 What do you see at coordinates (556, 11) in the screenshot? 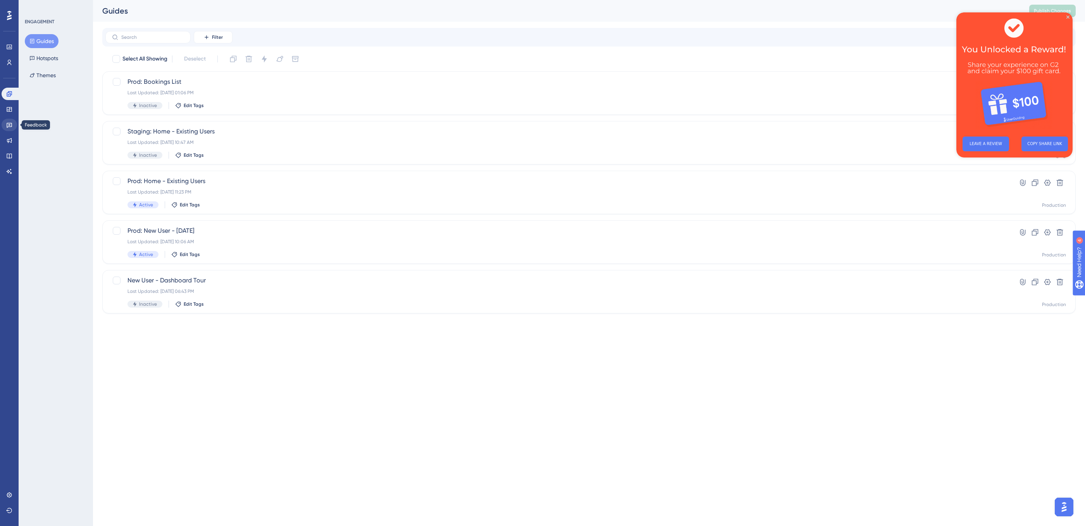
I see `div: Guides` at bounding box center [556, 11].